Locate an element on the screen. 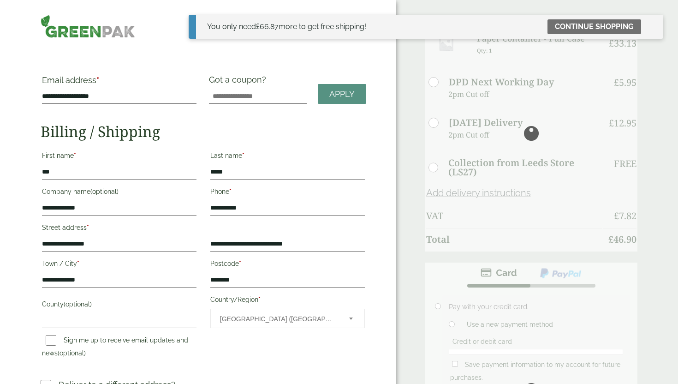  div: You only need more to get free shipping! is located at coordinates (286, 27).